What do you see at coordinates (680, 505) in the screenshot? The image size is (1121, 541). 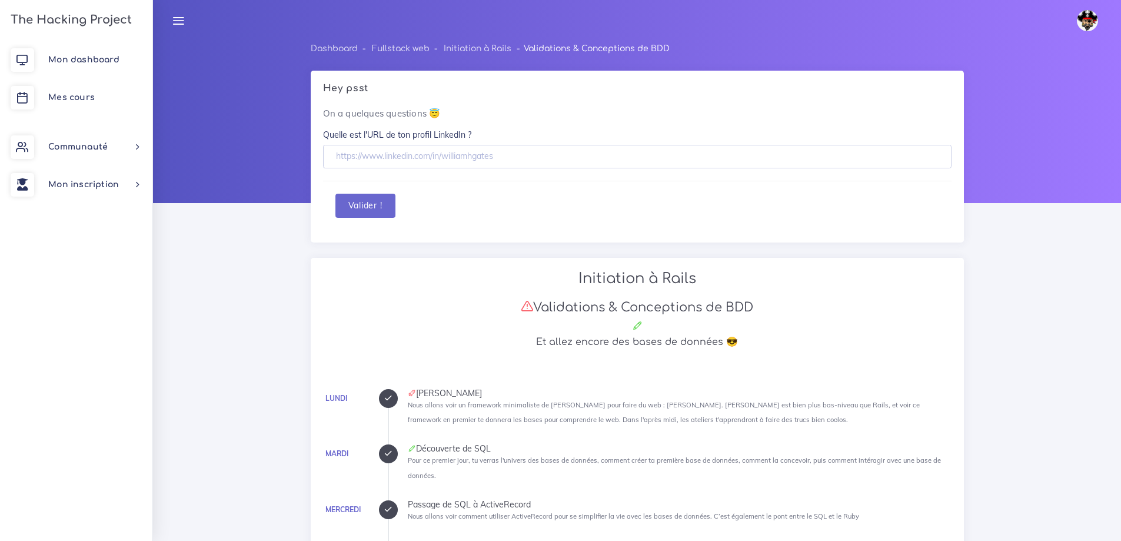 I see `div: Passage de SQL à ActiveRecord` at bounding box center [680, 505].